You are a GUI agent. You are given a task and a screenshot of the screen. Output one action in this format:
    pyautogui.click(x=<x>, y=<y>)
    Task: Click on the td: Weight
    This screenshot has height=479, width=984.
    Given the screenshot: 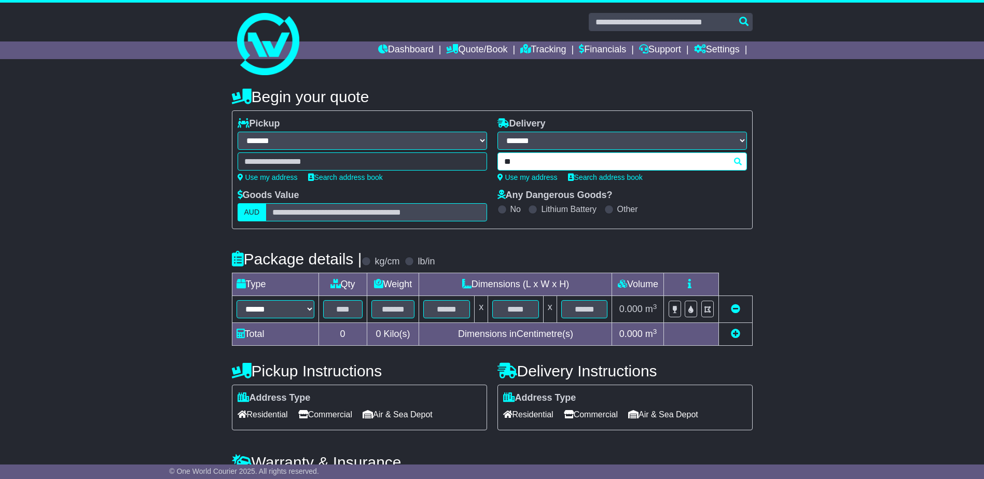 What is the action you would take?
    pyautogui.click(x=393, y=285)
    